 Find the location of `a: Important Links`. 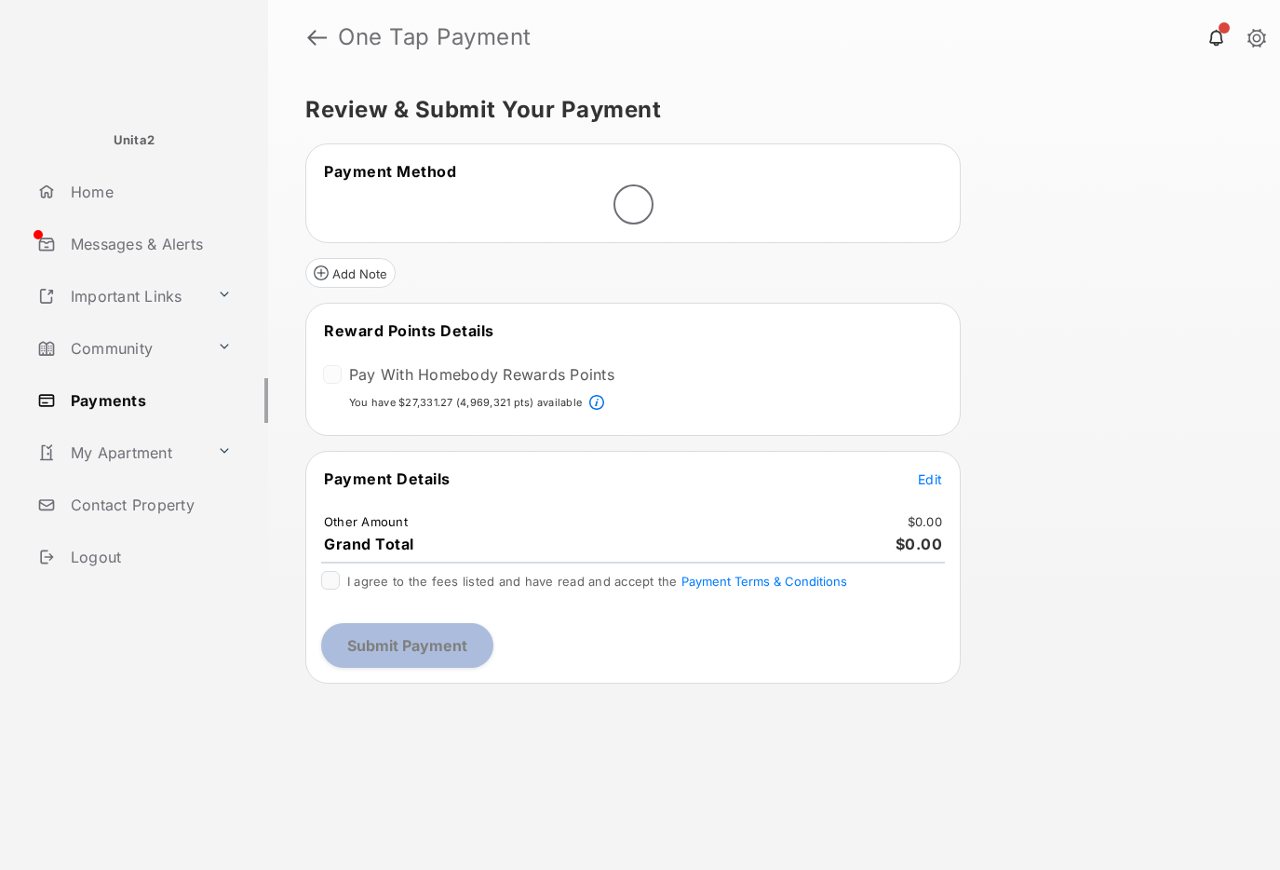

a: Important Links is located at coordinates (119, 296).